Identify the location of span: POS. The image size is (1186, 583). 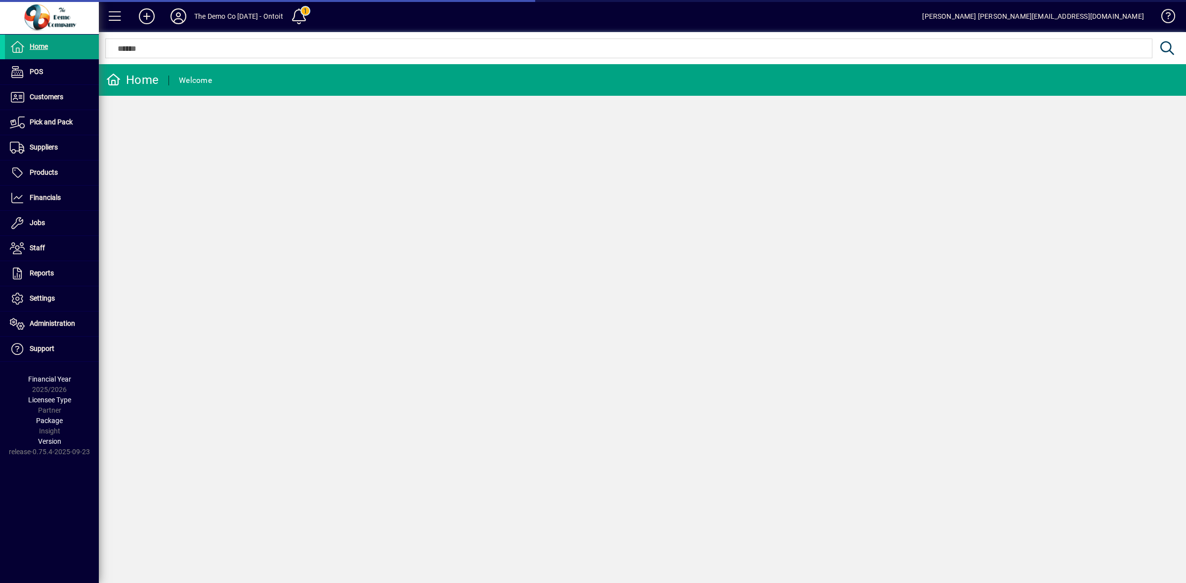
(36, 72).